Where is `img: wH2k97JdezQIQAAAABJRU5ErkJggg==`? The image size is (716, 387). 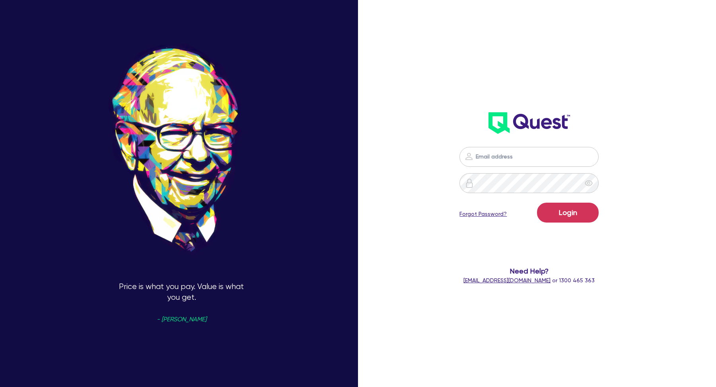
img: wH2k97JdezQIQAAAABJRU5ErkJggg== is located at coordinates (529, 123).